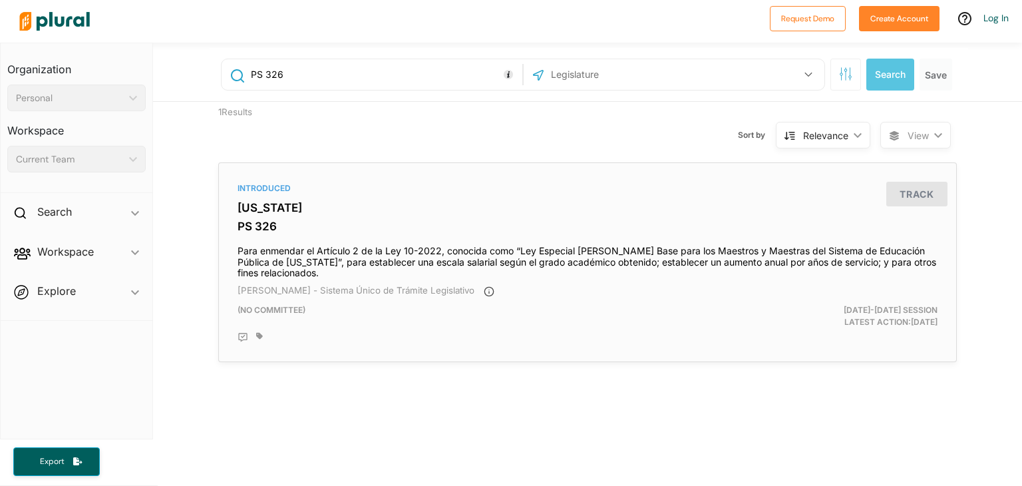 The height and width of the screenshot is (486, 1022). What do you see at coordinates (52, 461) in the screenshot?
I see `span: Export` at bounding box center [52, 461].